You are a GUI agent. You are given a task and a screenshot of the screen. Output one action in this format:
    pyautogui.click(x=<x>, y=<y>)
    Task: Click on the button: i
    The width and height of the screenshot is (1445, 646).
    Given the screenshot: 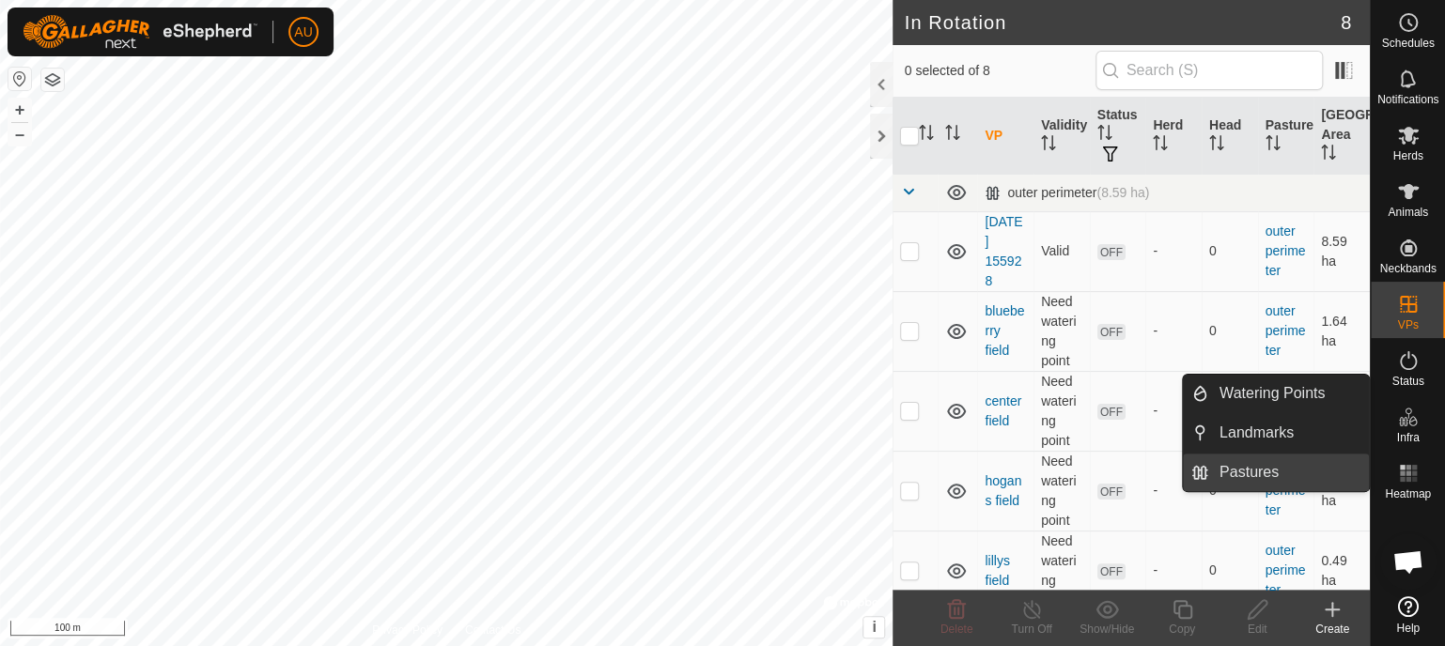 What is the action you would take?
    pyautogui.click(x=874, y=628)
    